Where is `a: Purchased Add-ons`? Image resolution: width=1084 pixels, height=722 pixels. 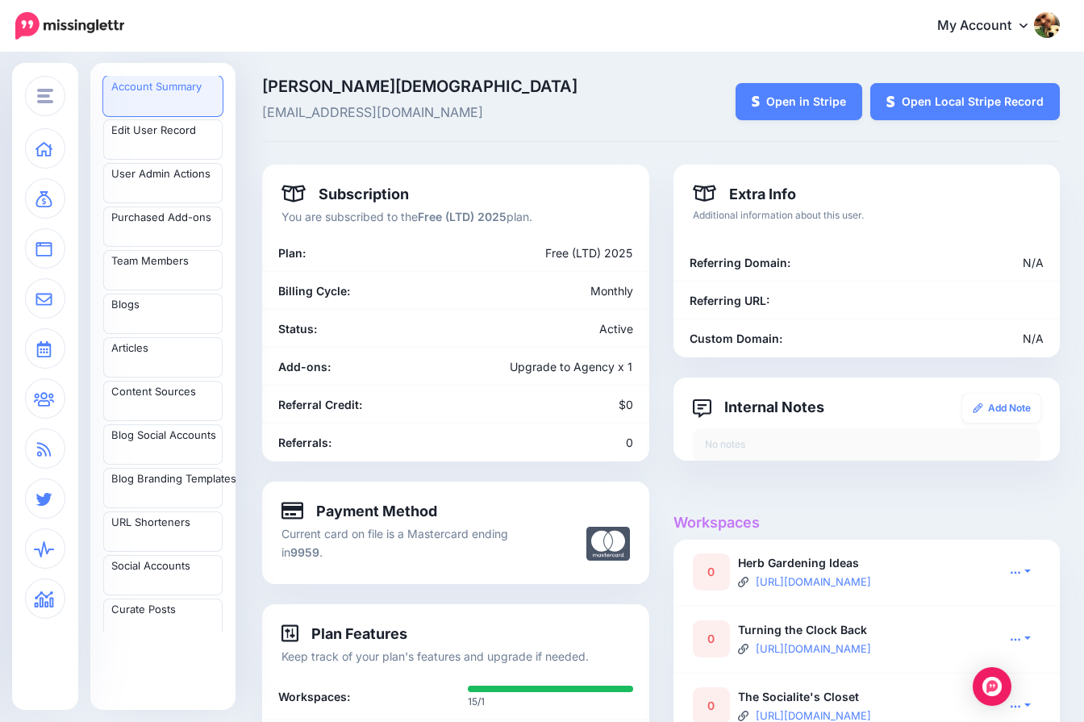
a: Purchased Add-ons is located at coordinates (163, 227).